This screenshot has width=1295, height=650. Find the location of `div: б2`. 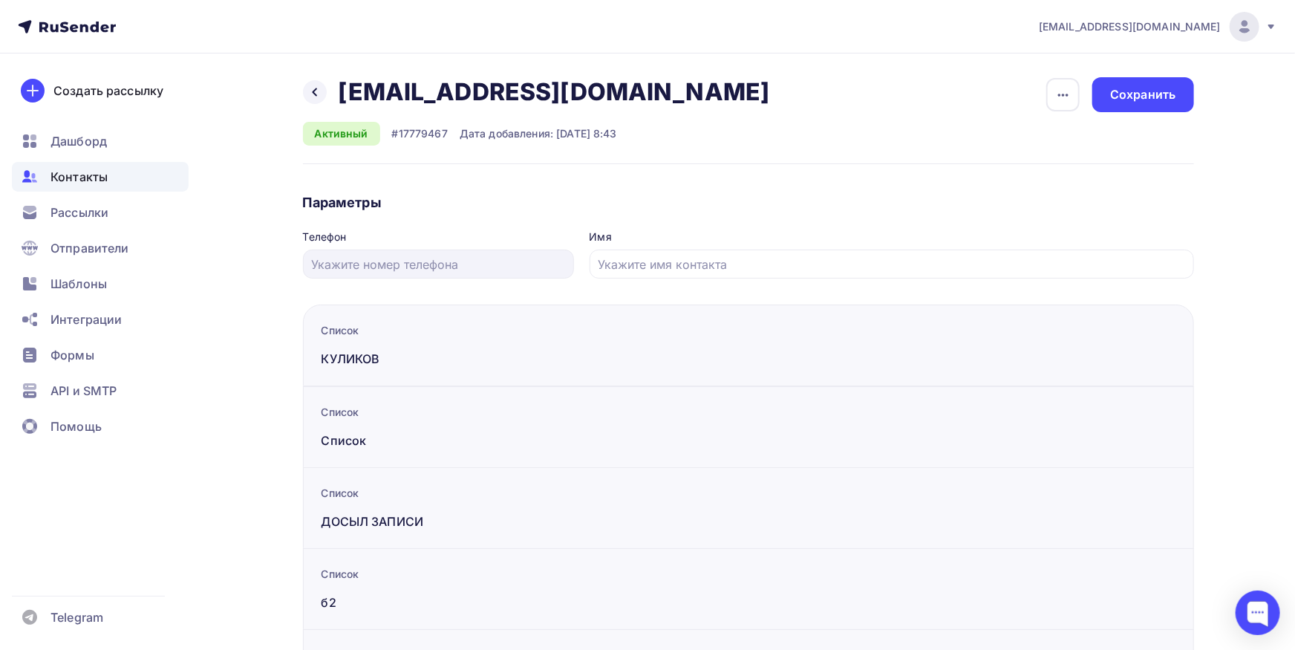

div: б2 is located at coordinates (449, 602).